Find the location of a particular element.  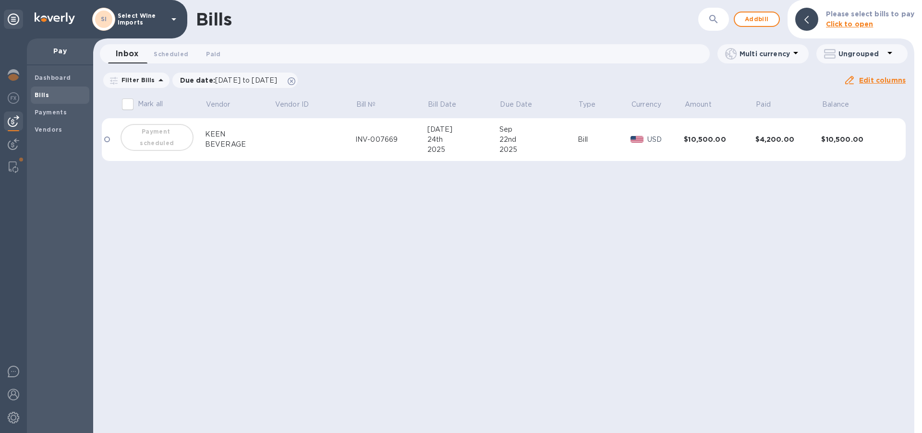

span: Type is located at coordinates (594, 104).